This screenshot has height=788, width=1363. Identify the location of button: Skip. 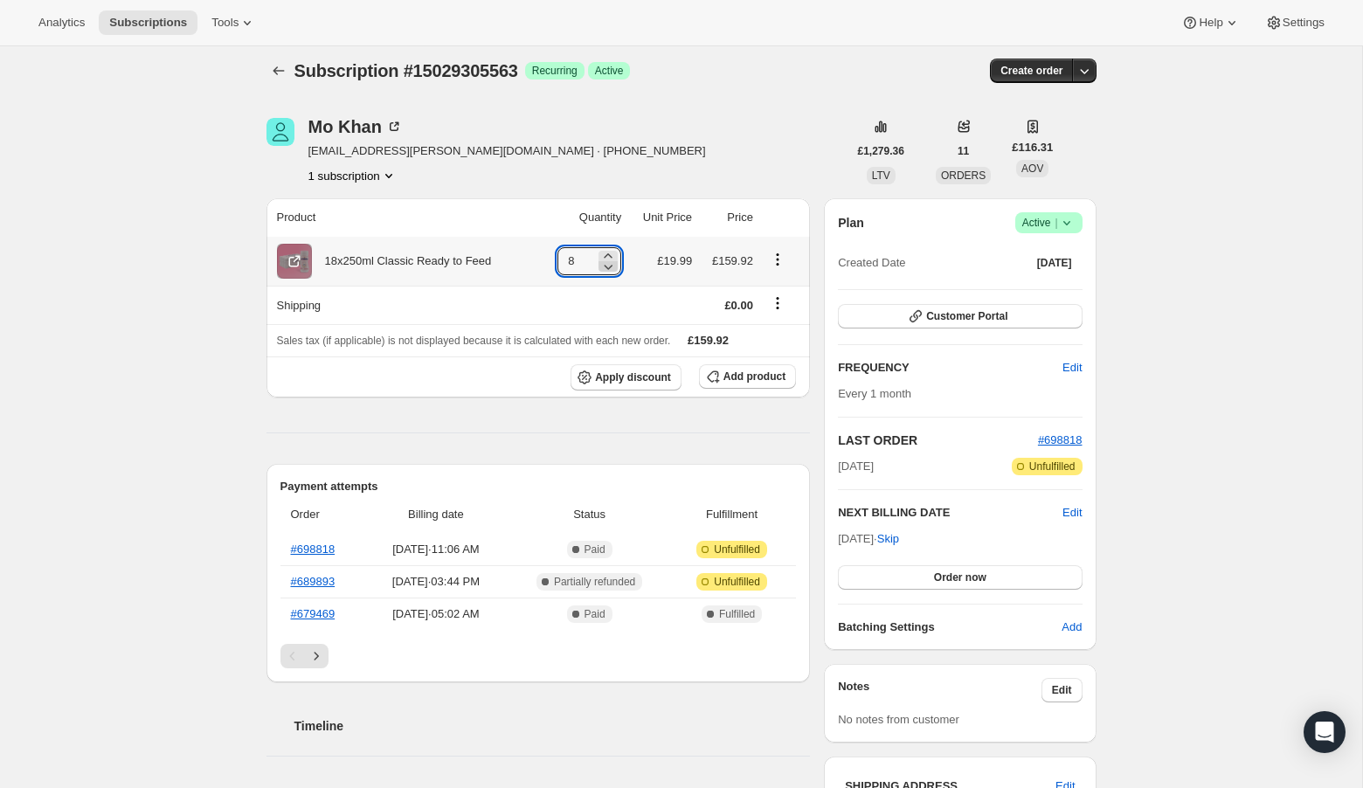
(888, 539).